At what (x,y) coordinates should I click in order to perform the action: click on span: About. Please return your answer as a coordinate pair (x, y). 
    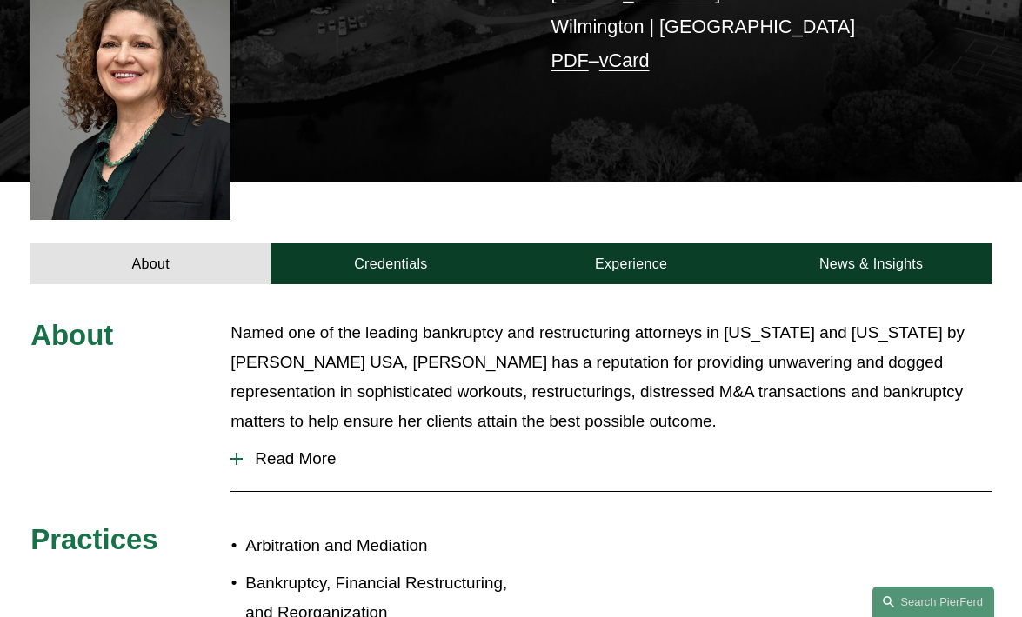
    Looking at the image, I should click on (71, 335).